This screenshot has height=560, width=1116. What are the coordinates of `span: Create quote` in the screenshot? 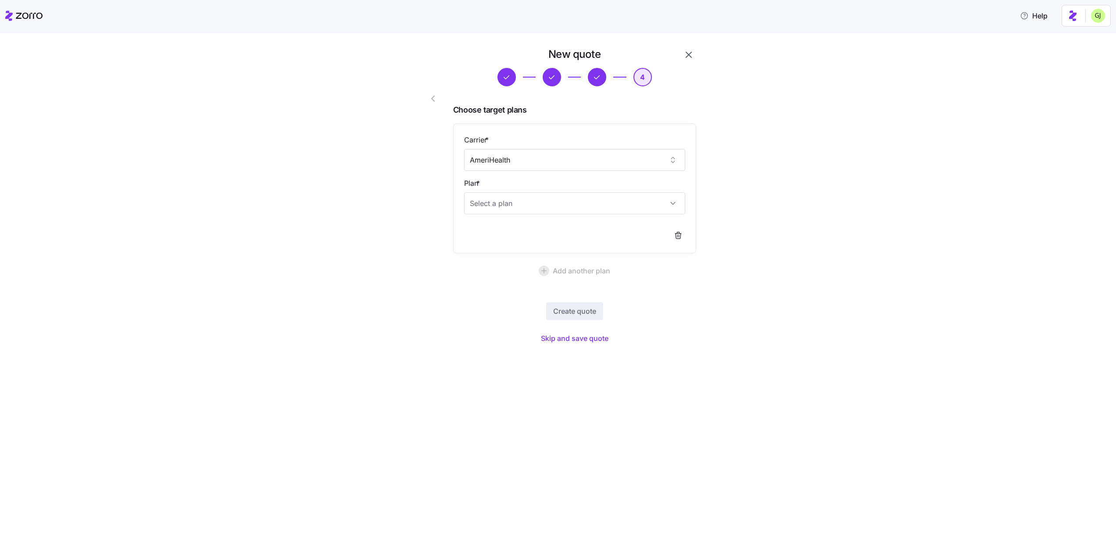 It's located at (574, 311).